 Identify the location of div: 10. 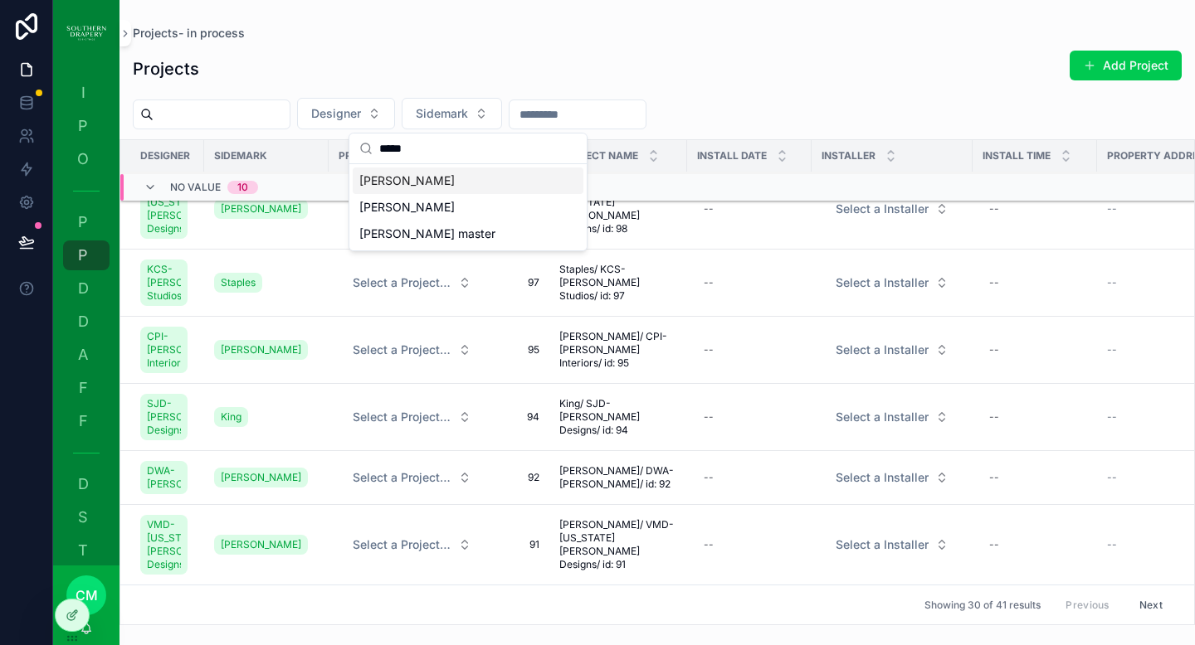
(242, 187).